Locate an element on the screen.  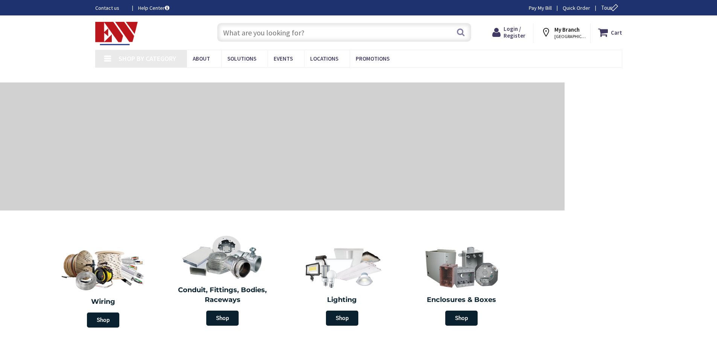
input: What are you looking for? is located at coordinates (344, 32).